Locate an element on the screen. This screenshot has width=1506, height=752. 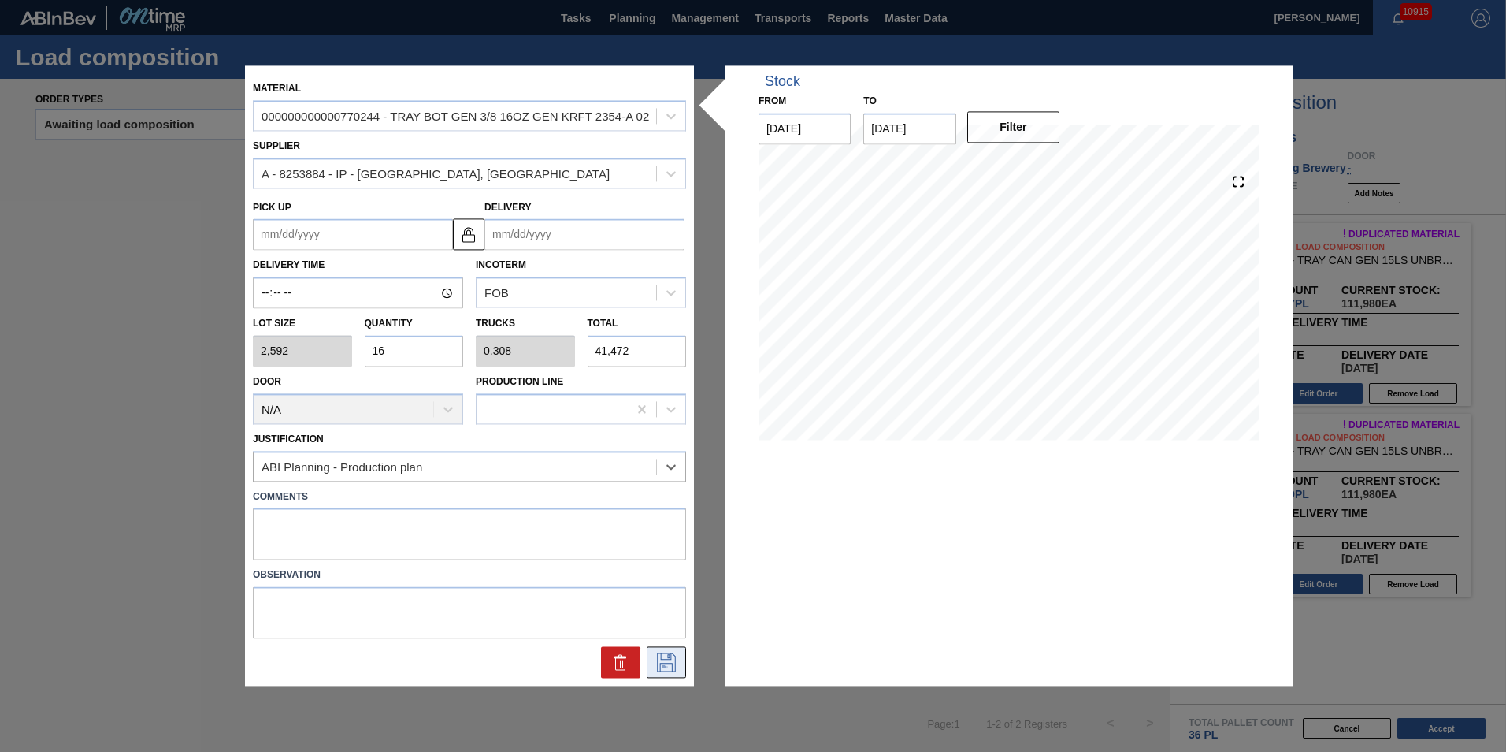
label: Delivery Time is located at coordinates (358, 266).